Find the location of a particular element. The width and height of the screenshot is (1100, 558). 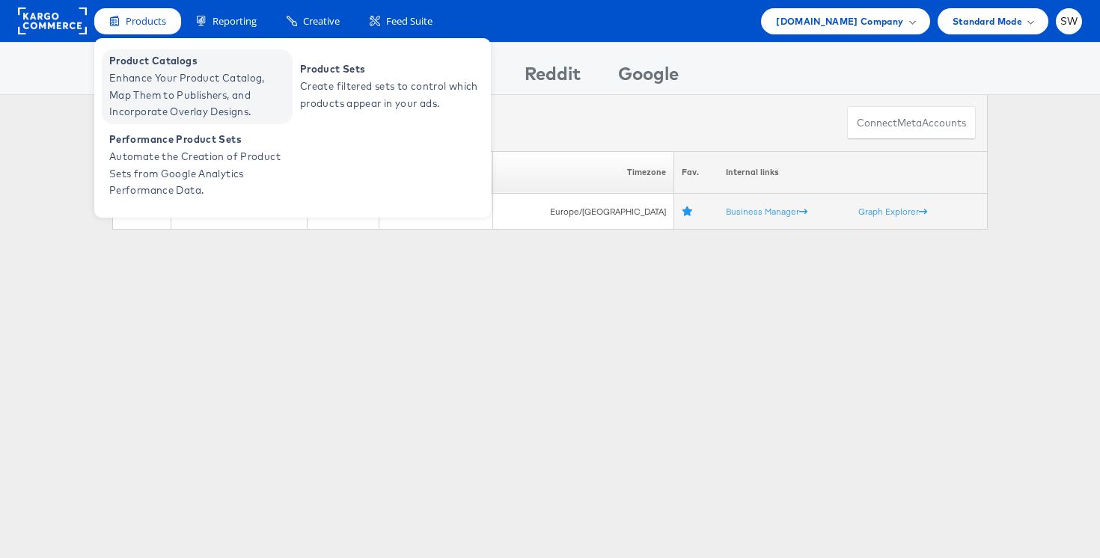

a: Graph Explorer is located at coordinates (893, 211).